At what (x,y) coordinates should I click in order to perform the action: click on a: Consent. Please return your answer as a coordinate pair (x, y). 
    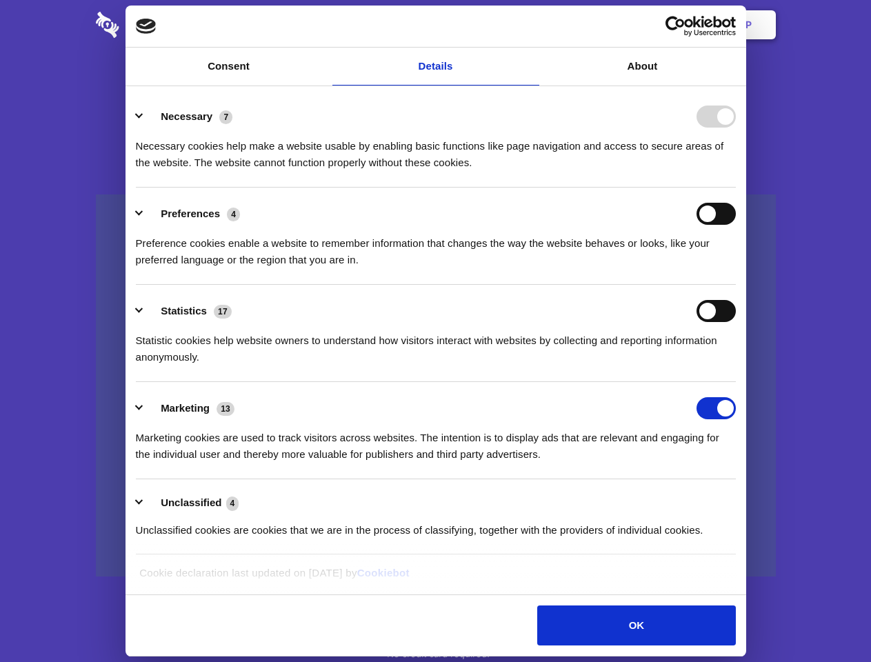
    Looking at the image, I should click on (229, 66).